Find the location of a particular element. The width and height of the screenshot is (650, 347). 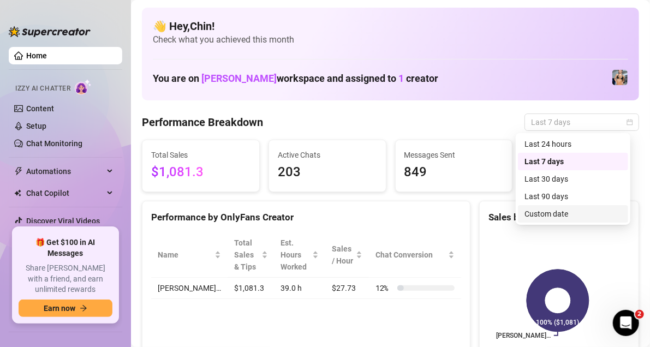

span: 12 % is located at coordinates (384, 288).